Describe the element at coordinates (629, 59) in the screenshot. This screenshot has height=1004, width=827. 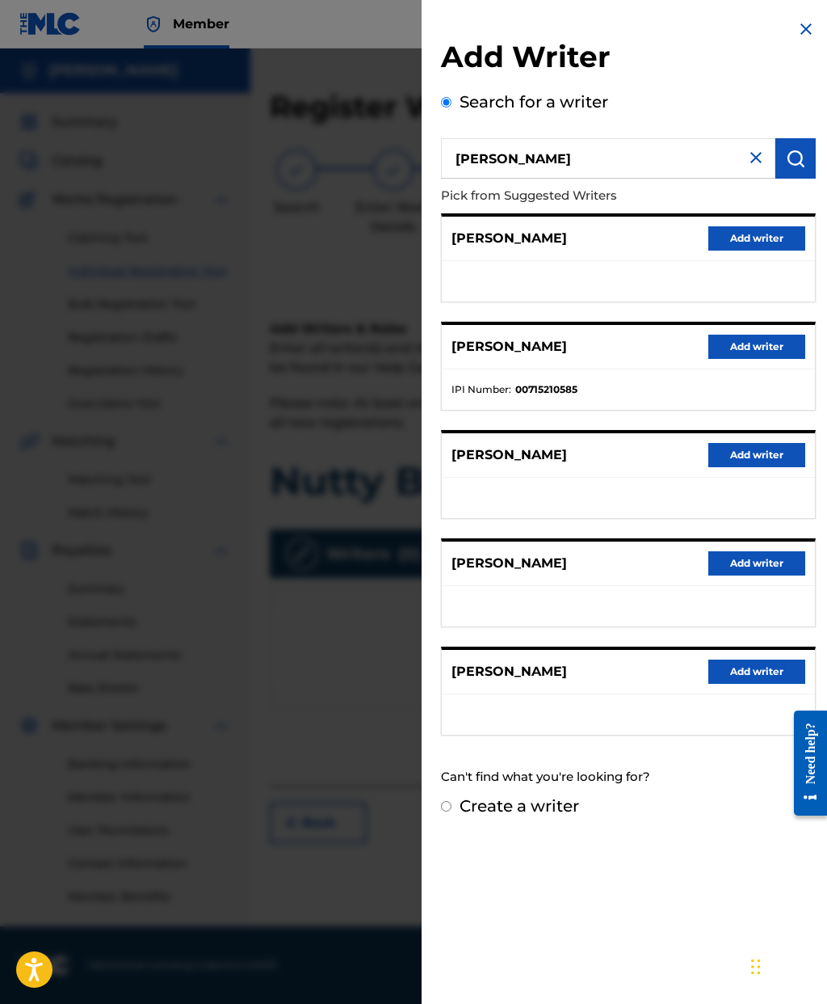
I see `h2: Add Writer` at that location.